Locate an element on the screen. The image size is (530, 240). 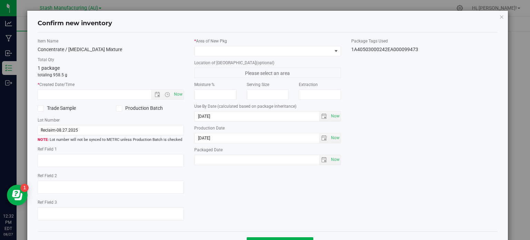
label: Extraction is located at coordinates (320, 85).